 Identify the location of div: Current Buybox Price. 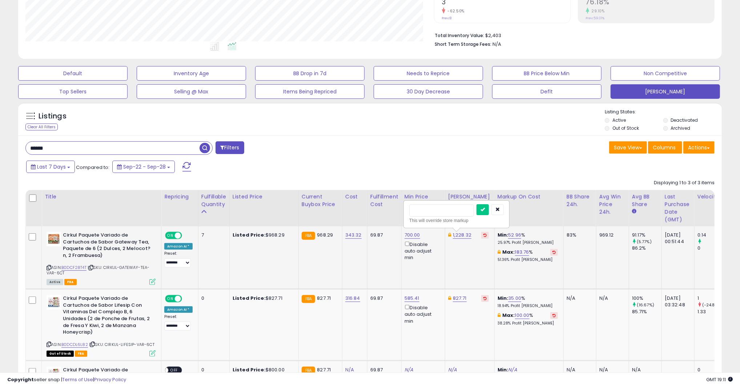
(320, 201).